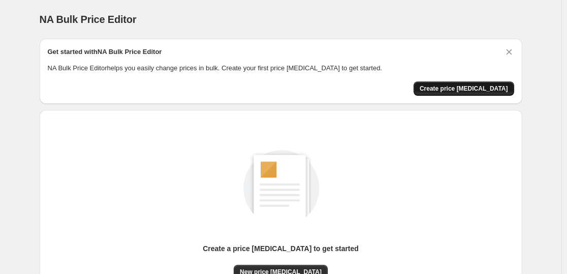  Describe the element at coordinates (464, 88) in the screenshot. I see `button: Create price change job` at that location.